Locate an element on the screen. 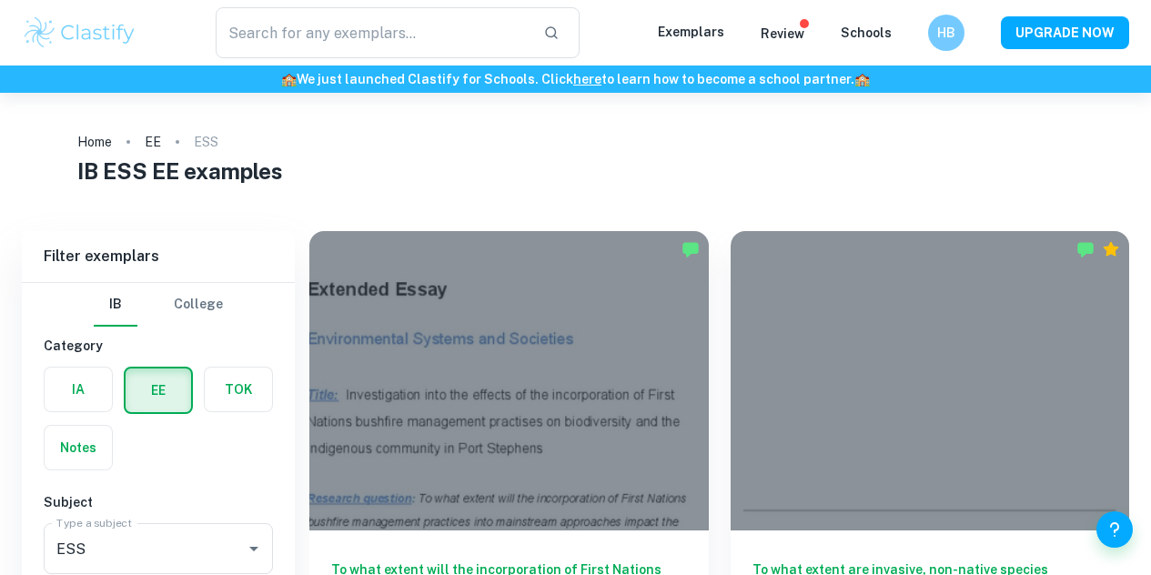  a: here is located at coordinates (587, 79).